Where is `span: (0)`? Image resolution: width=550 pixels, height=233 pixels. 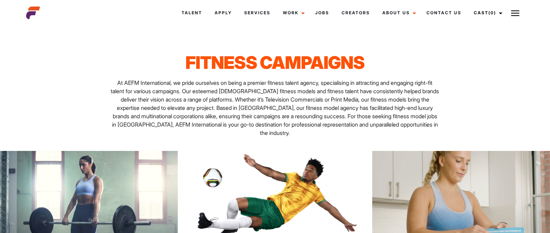
span: (0) is located at coordinates (493, 13).